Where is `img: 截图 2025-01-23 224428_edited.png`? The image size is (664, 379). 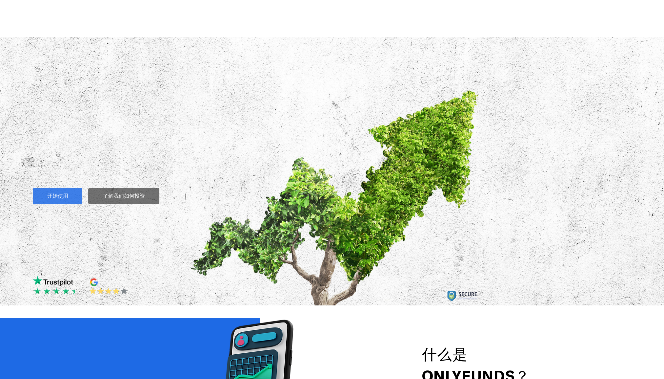 img: 截图 2025-01-23 224428_edited.png is located at coordinates (108, 291).